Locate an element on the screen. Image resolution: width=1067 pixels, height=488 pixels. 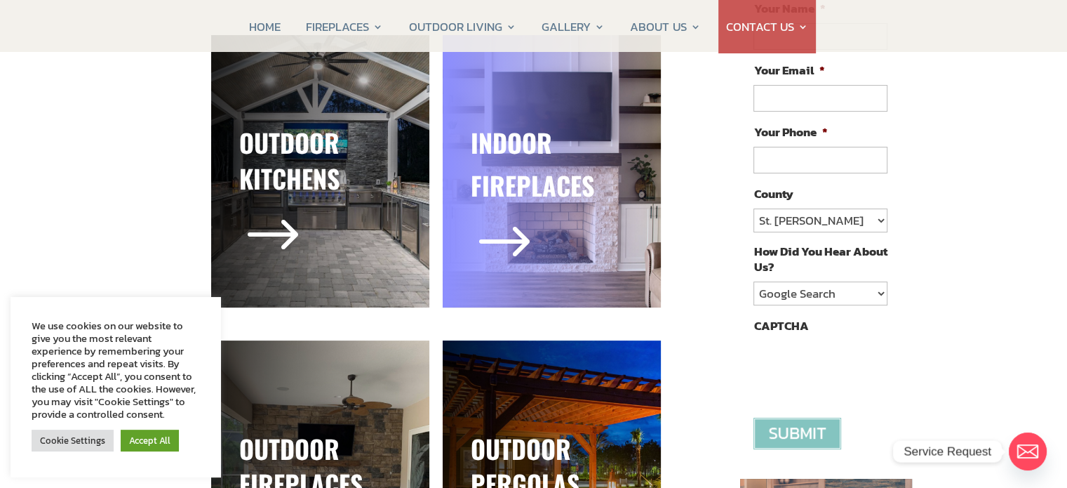
h3: indoor is located at coordinates (551, 146).